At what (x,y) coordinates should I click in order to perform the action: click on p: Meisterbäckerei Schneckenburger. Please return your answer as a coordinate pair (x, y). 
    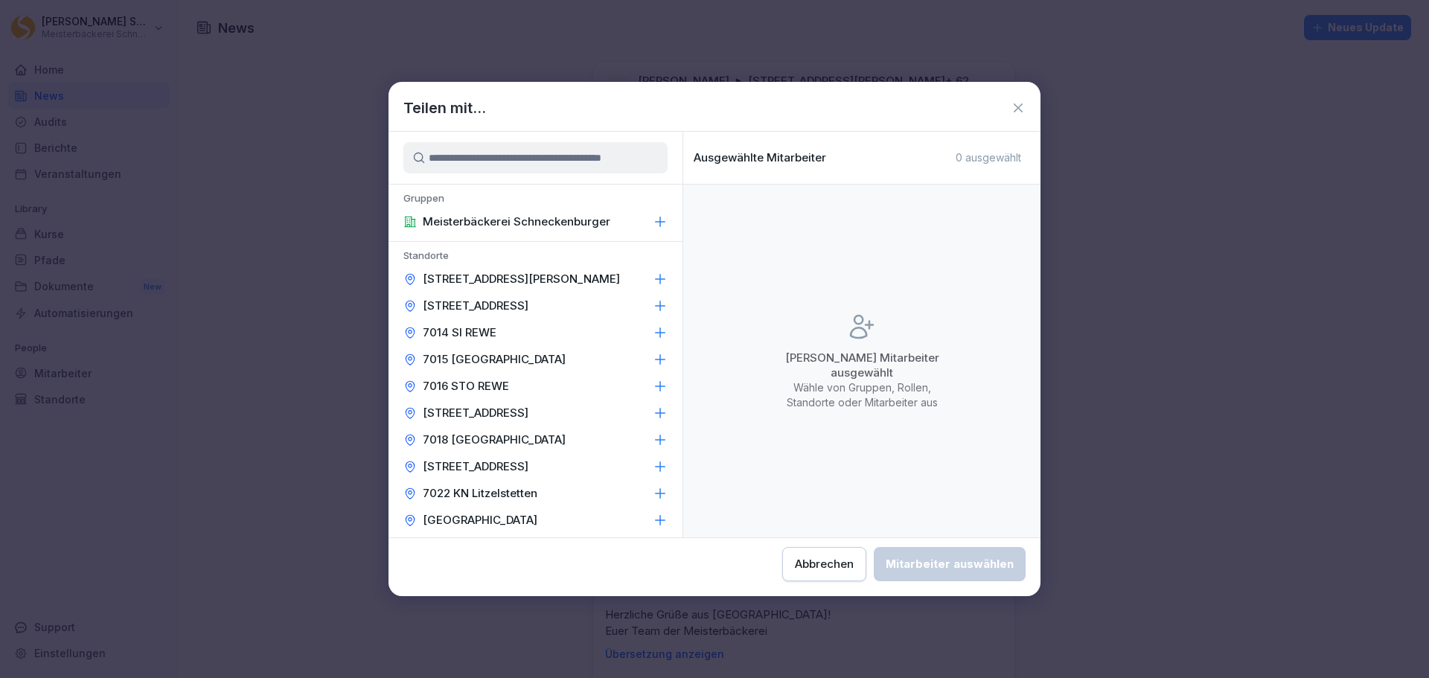
    Looking at the image, I should click on (517, 222).